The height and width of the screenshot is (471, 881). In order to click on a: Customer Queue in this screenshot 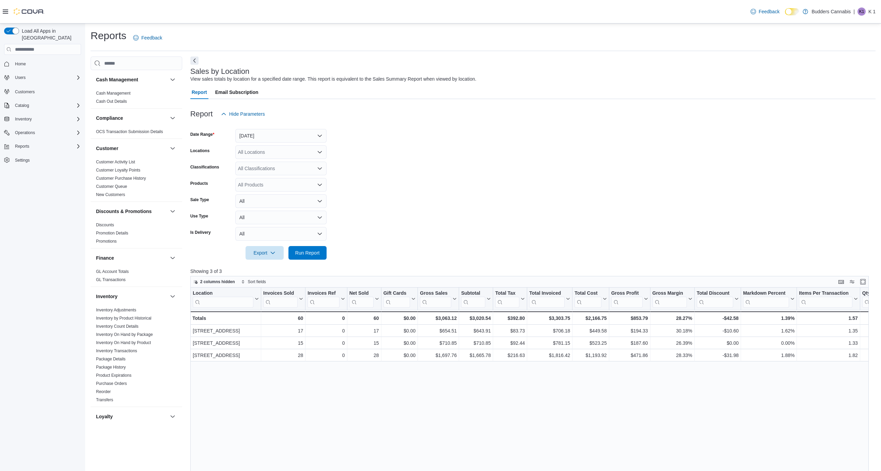, I will do `click(111, 187)`.